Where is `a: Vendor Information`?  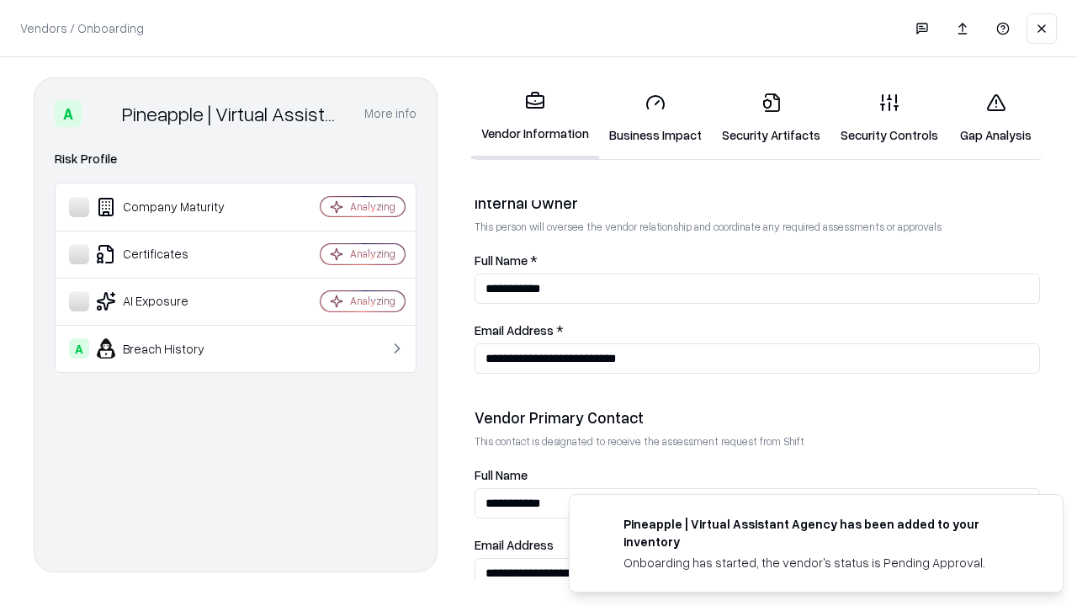 a: Vendor Information is located at coordinates (535, 118).